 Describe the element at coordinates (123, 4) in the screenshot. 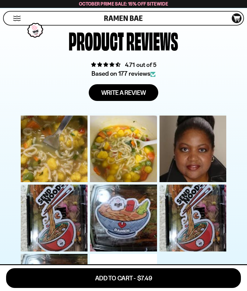

I see `span: October Prime Sale: 15% off Sitewide` at that location.